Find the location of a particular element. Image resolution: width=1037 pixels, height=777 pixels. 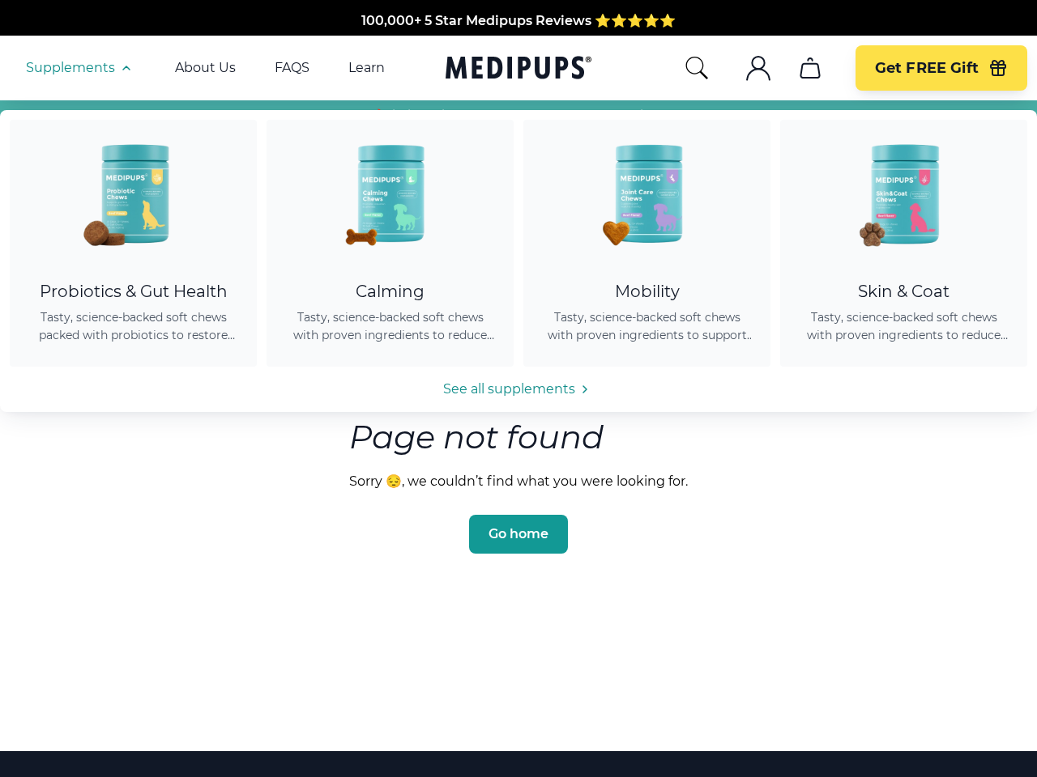

a: Skin & Coat Chews - MedipupsSkin & CoatTasty, science-backed soft chews with proven ingredients t... is located at coordinates (903, 243).